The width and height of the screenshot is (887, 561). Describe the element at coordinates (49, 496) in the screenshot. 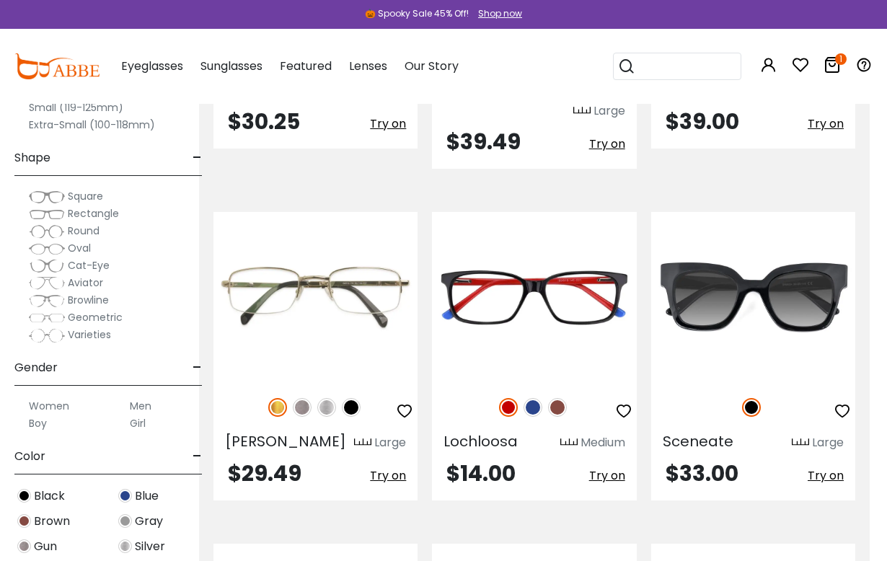

I see `span: Black` at that location.